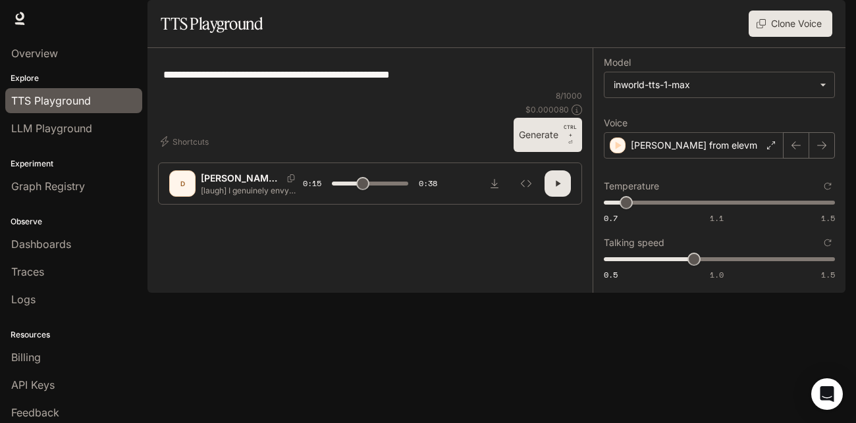 The height and width of the screenshot is (423, 856). Describe the element at coordinates (790, 24) in the screenshot. I see `button: Clone Voice` at that location.